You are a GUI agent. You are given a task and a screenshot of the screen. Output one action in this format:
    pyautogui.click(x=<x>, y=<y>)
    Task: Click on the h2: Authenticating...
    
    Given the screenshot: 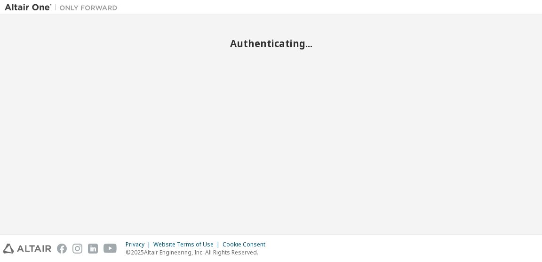 What is the action you would take?
    pyautogui.click(x=271, y=43)
    